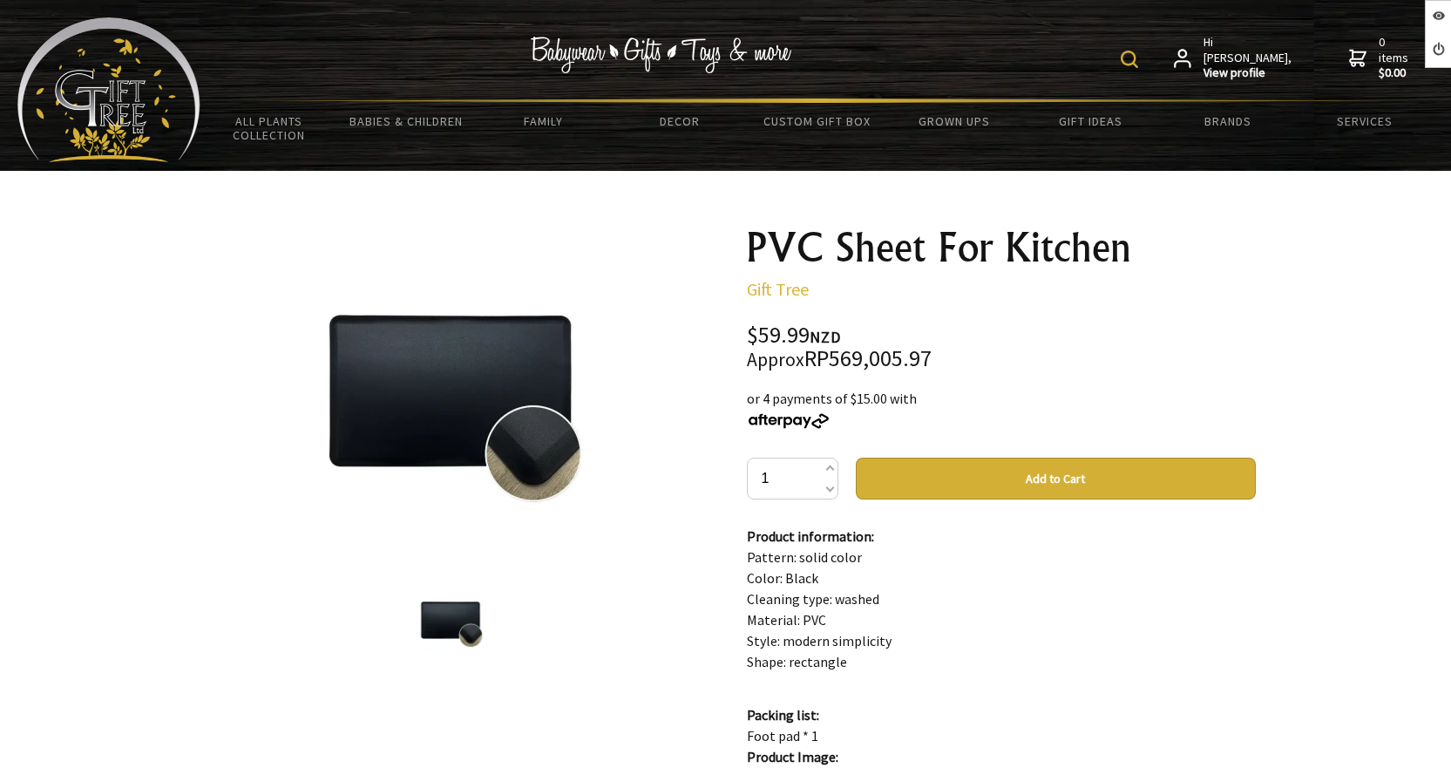 The image size is (1451, 775). Describe the element at coordinates (542, 121) in the screenshot. I see `a: Family` at that location.